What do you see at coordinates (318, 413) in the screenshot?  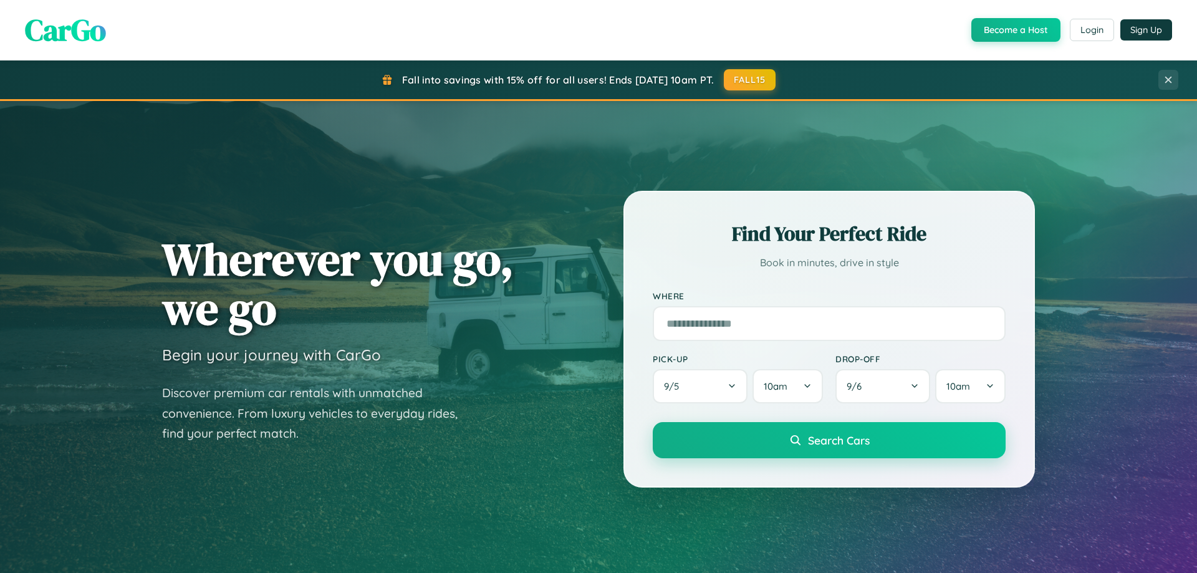 I see `p: Discover premium car rentals with unmatched convenience. From luxury vehicles to everyday rides, ...` at bounding box center [318, 413].